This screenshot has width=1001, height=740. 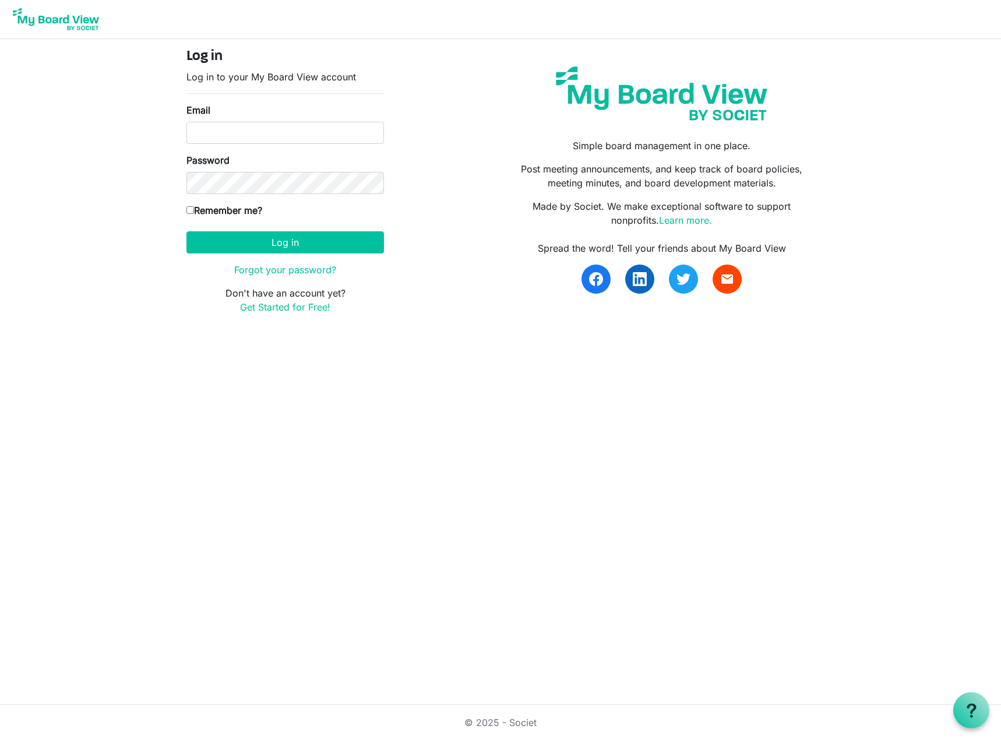 What do you see at coordinates (285, 300) in the screenshot?
I see `p: Don't have an account yet?` at bounding box center [285, 300].